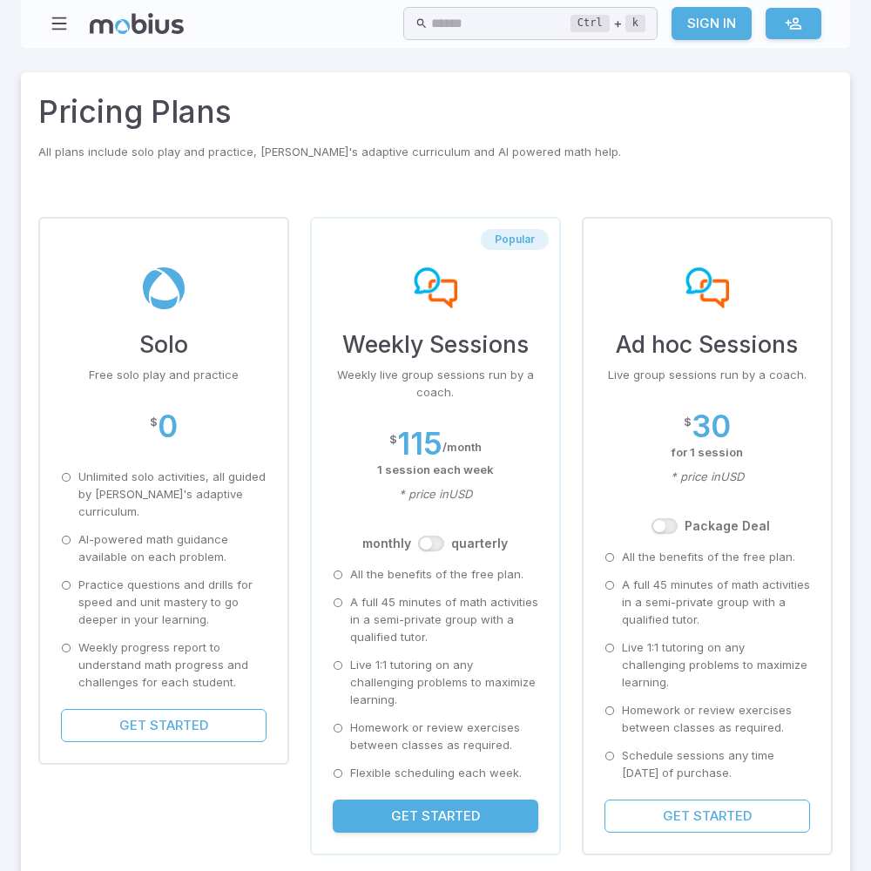 Image resolution: width=871 pixels, height=871 pixels. Describe the element at coordinates (707, 375) in the screenshot. I see `p: Live group sessions run by a coach.` at that location.